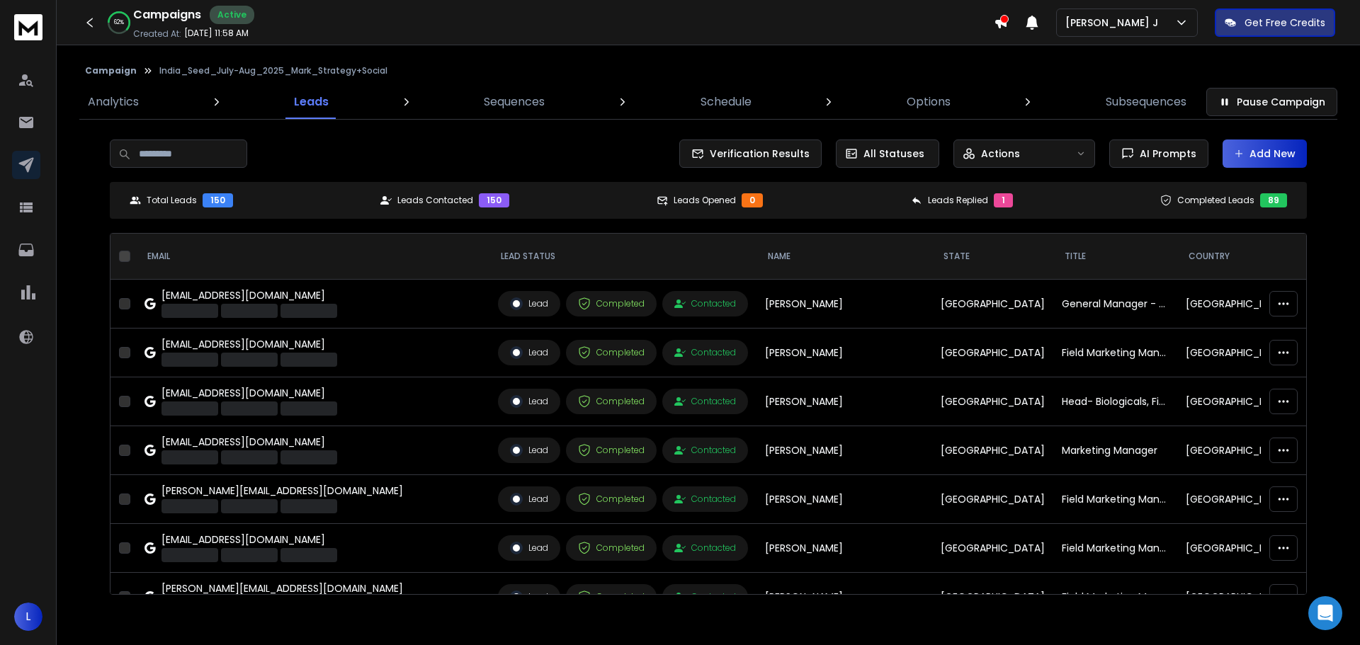  I want to click on span: L, so click(28, 617).